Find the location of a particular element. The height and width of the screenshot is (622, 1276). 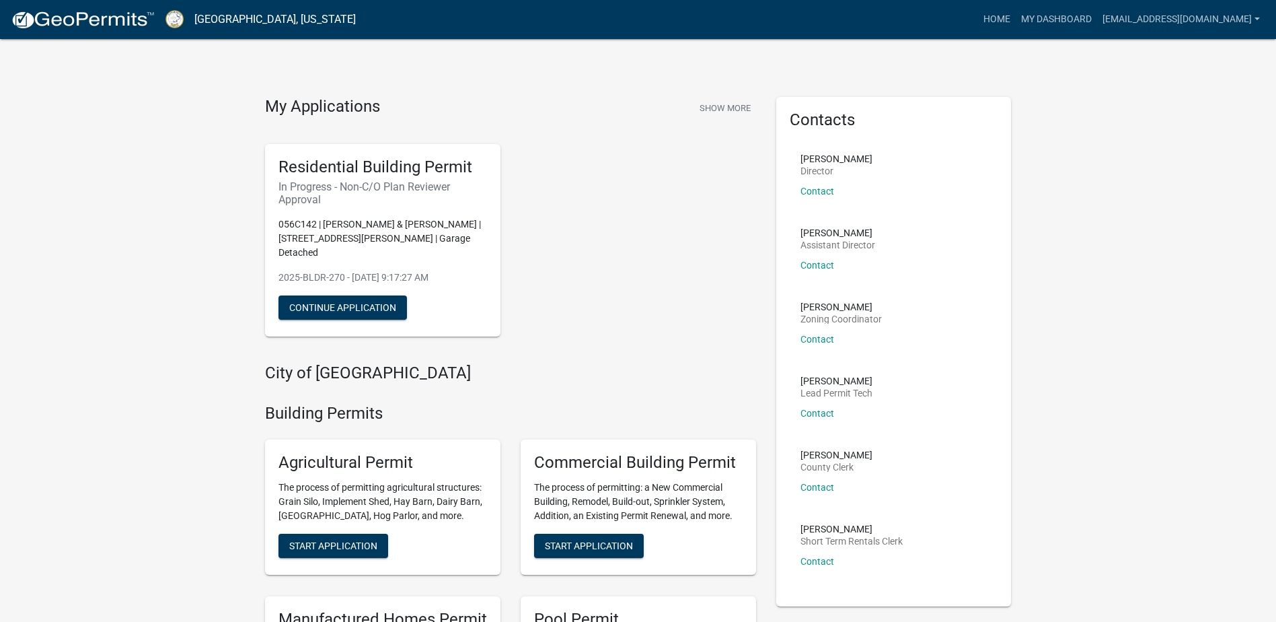

p: The process of permitting agricultural structures: Grain Silo, Implement Shed, Hay Barn, Dairy Ba... is located at coordinates (383, 501).